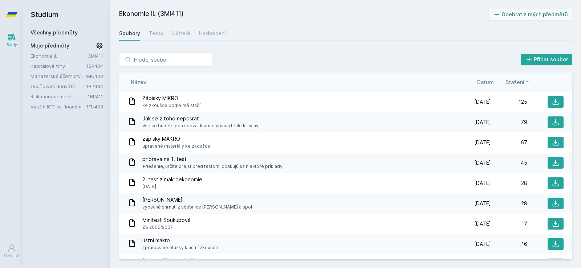  I want to click on span: upravené materiály ke zkoušce, so click(176, 146).